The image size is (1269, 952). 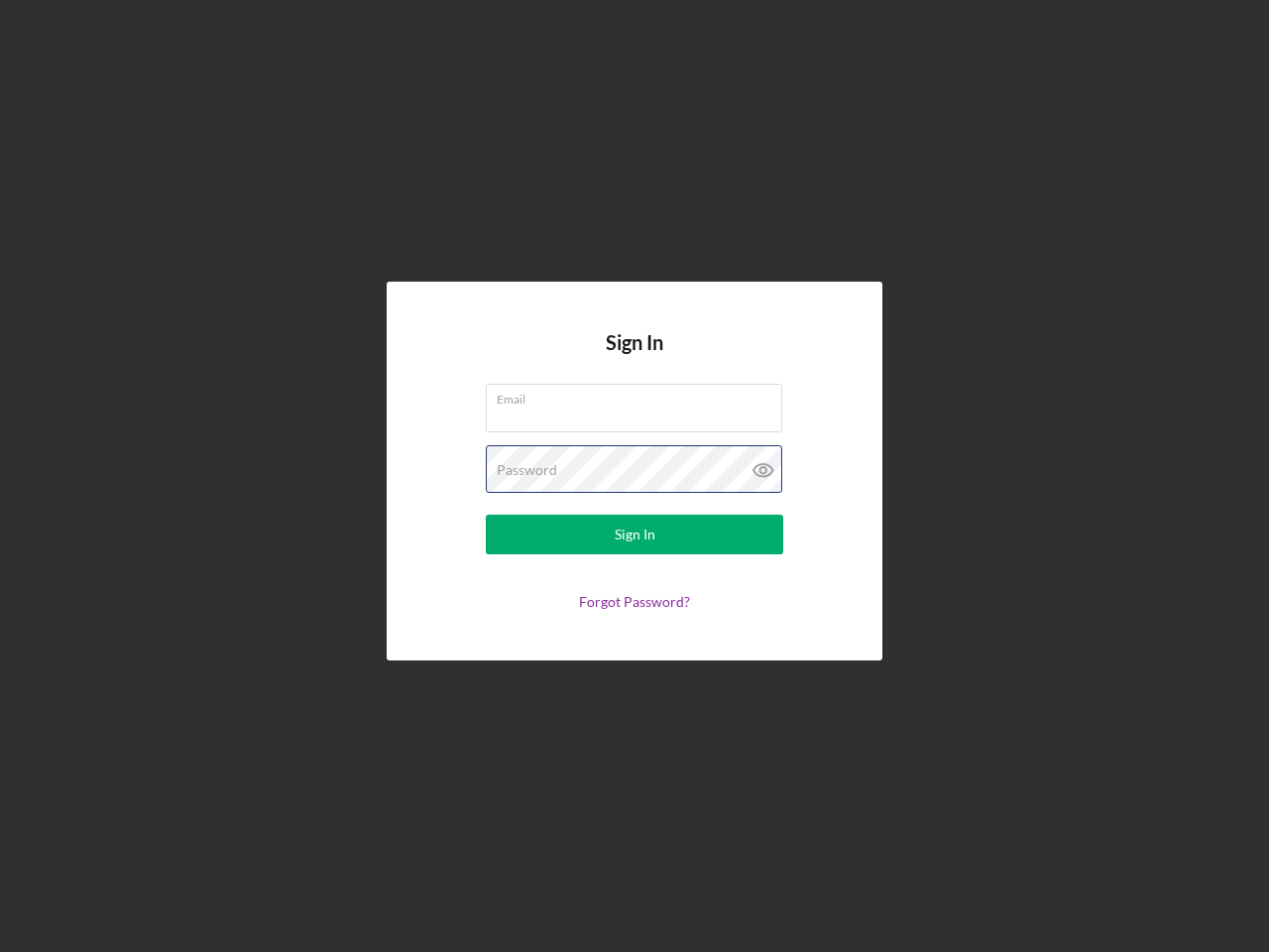 What do you see at coordinates (635, 535) in the screenshot?
I see `div: Sign In` at bounding box center [635, 535].